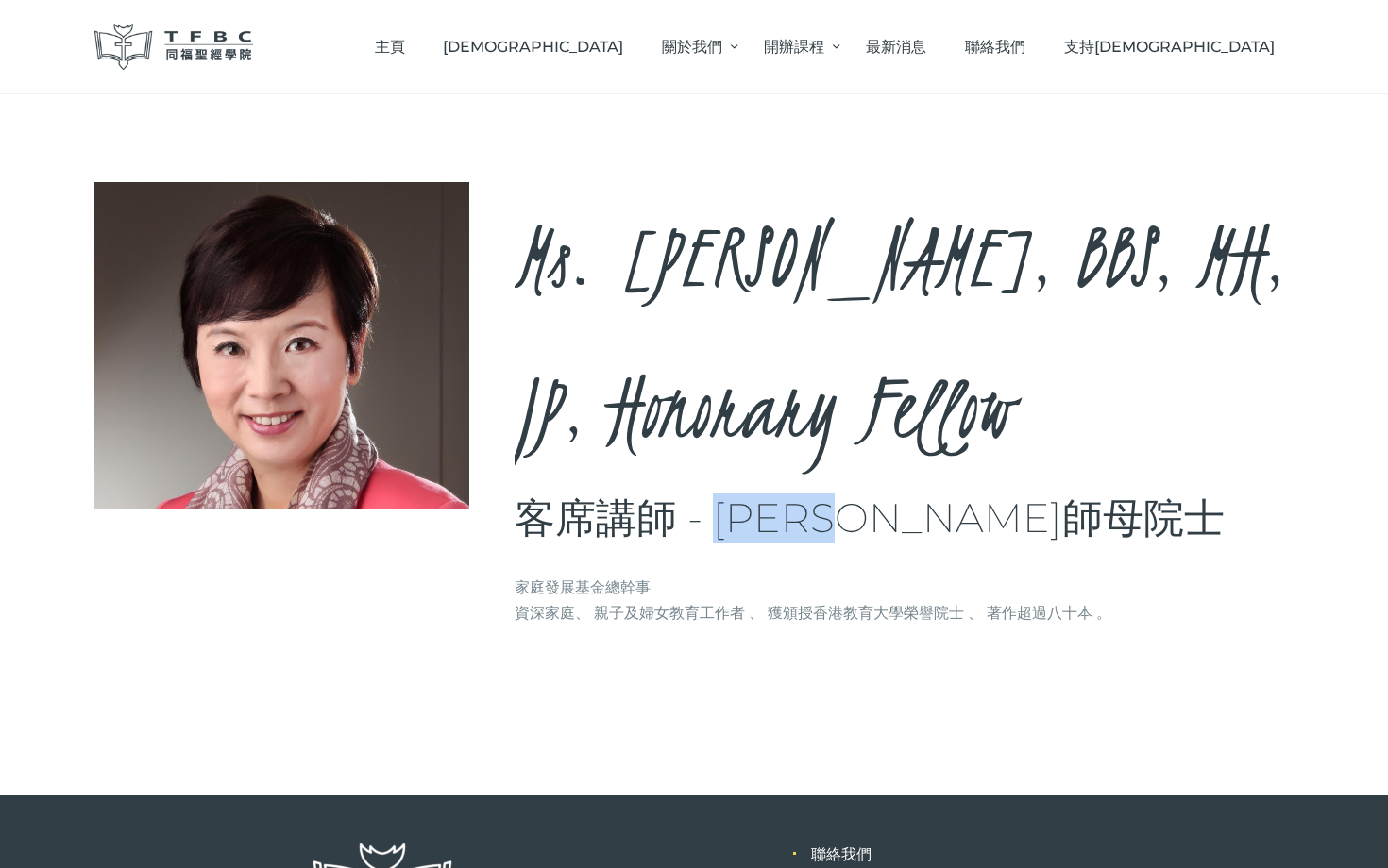 The image size is (1388, 868). I want to click on a: 主頁, so click(389, 47).